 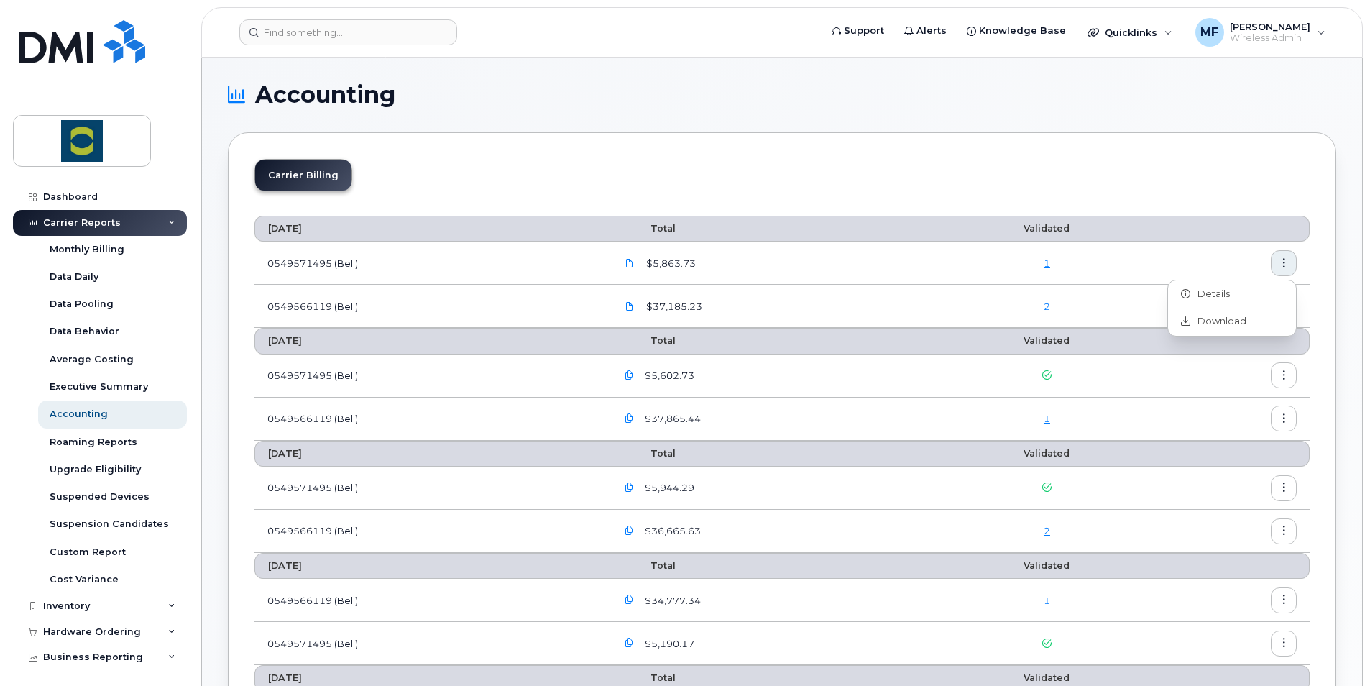 What do you see at coordinates (671, 418) in the screenshot?
I see `span: $37,865.44` at bounding box center [671, 418].